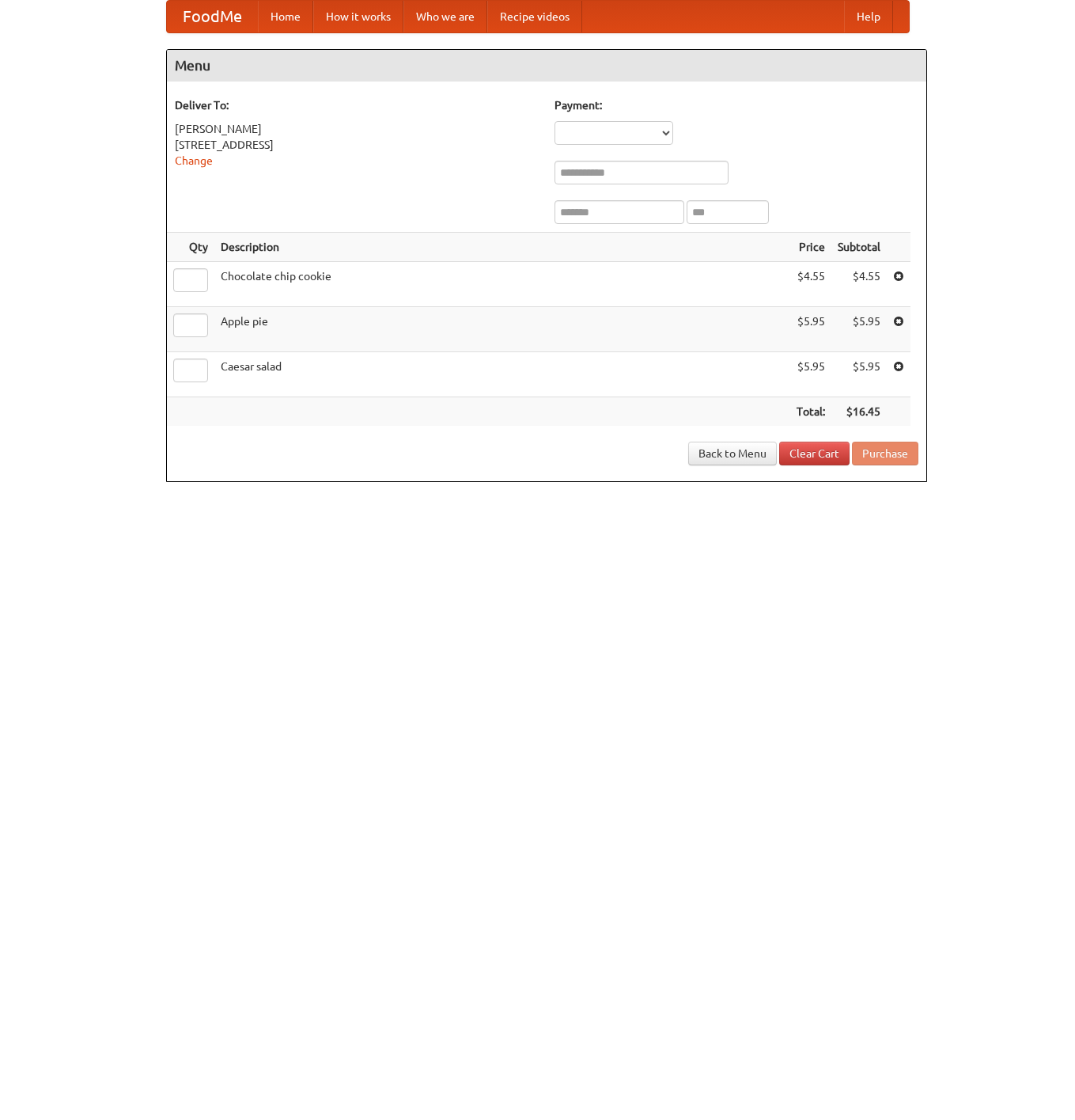 Image resolution: width=1075 pixels, height=1120 pixels. I want to click on a: Clear Cart, so click(815, 453).